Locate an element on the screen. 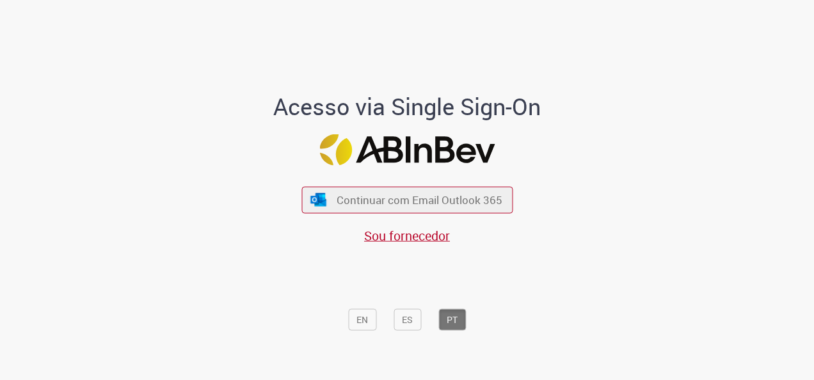 The image size is (814, 380). img: ícone Azure/Microsoft 360 is located at coordinates (319, 199).